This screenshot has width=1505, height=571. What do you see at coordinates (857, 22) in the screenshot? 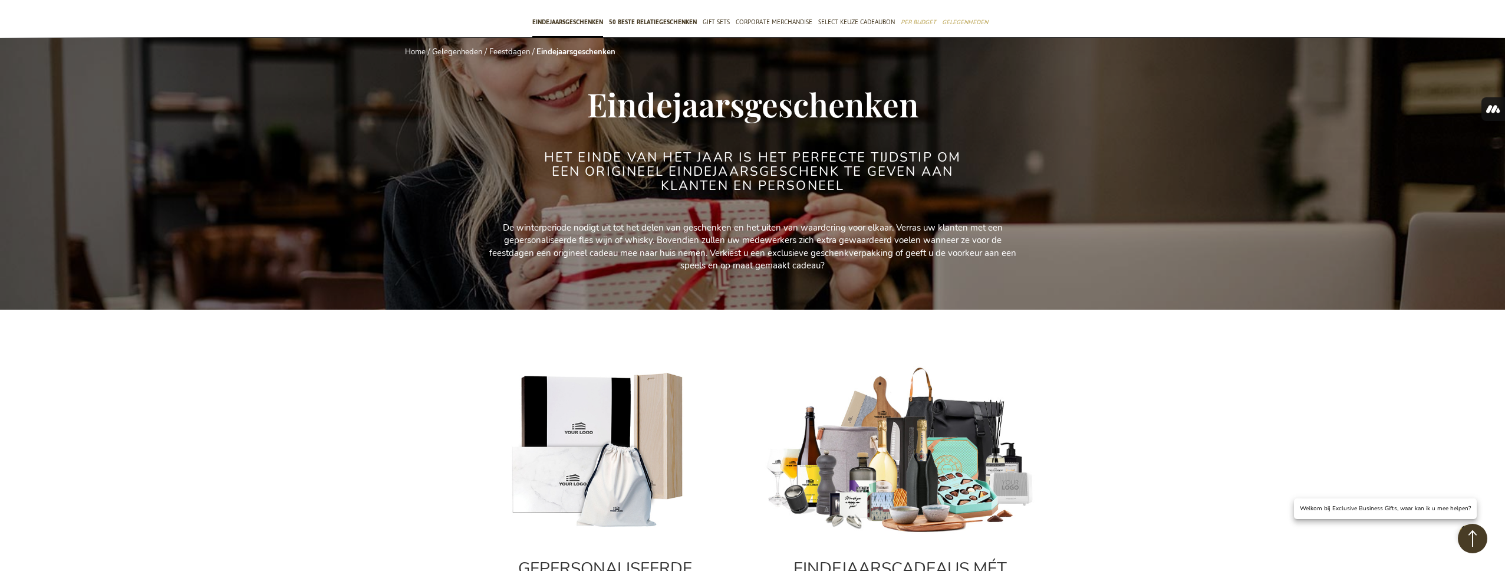
I see `span: Select Keuze Cadeaubon` at bounding box center [857, 22].